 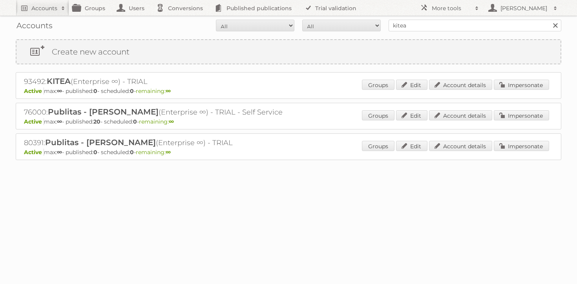 I want to click on a: Create new account, so click(x=289, y=52).